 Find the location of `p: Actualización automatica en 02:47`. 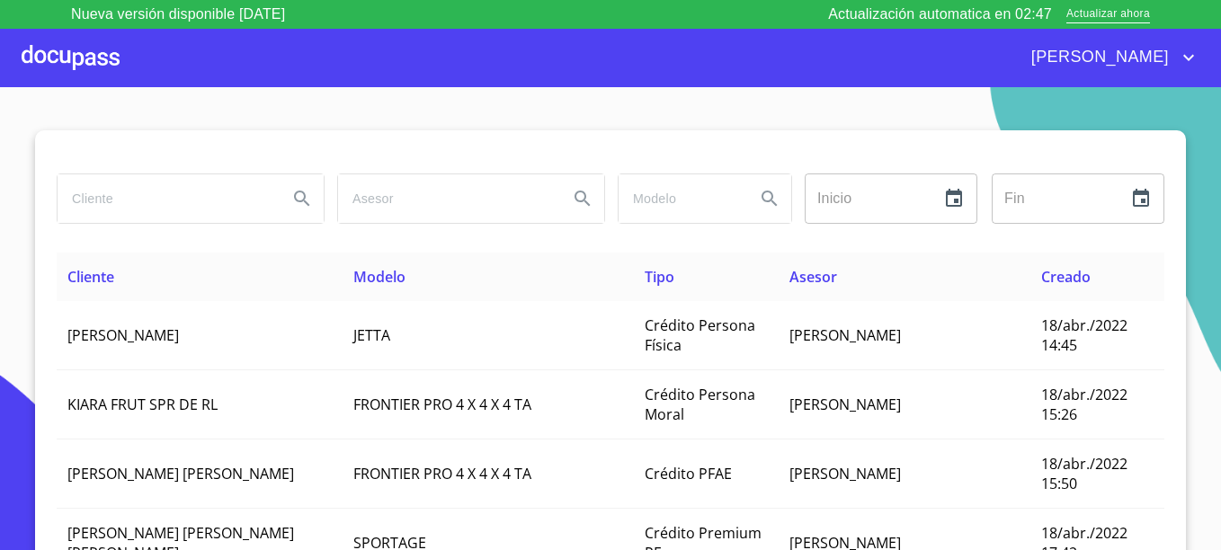

p: Actualización automatica en 02:47 is located at coordinates (940, 14).